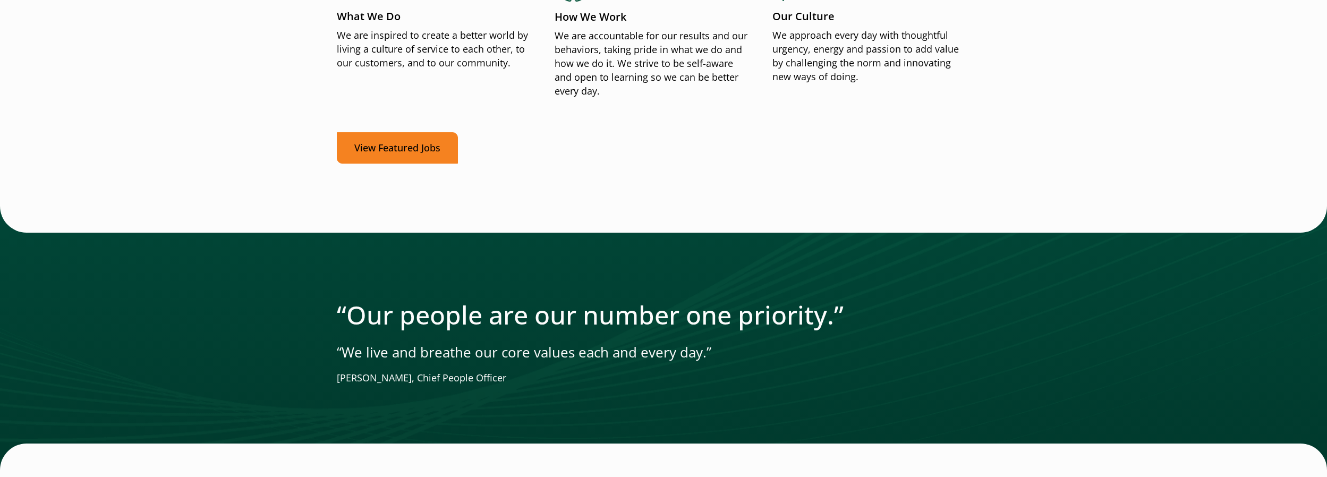 The height and width of the screenshot is (477, 1327). What do you see at coordinates (435, 49) in the screenshot?
I see `p: We are inspired to create a better world by living a culture of service to each other, to our cus...` at bounding box center [435, 49].